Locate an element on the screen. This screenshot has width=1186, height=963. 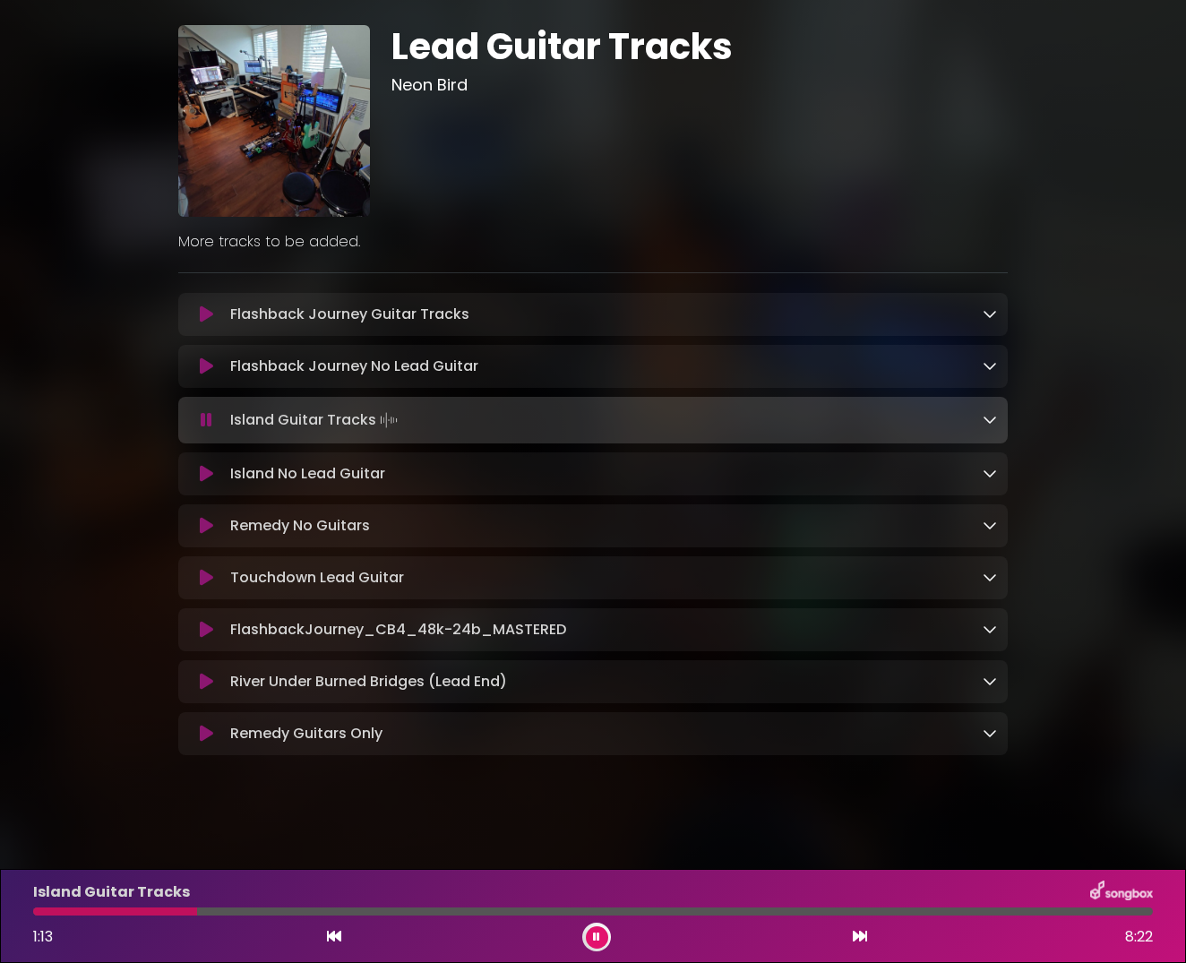
p: Remedy Guitars Only is located at coordinates (306, 734).